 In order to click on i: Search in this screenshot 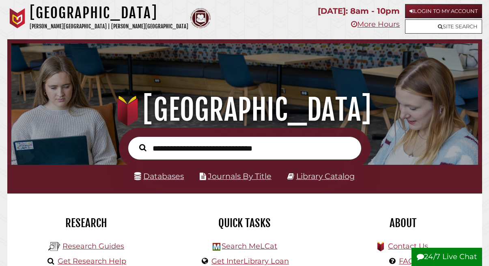, I will do `click(143, 148)`.